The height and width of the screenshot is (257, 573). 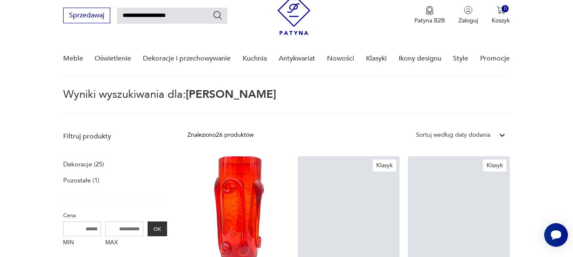 What do you see at coordinates (115, 137) in the screenshot?
I see `p: Filtruj produkty` at bounding box center [115, 137].